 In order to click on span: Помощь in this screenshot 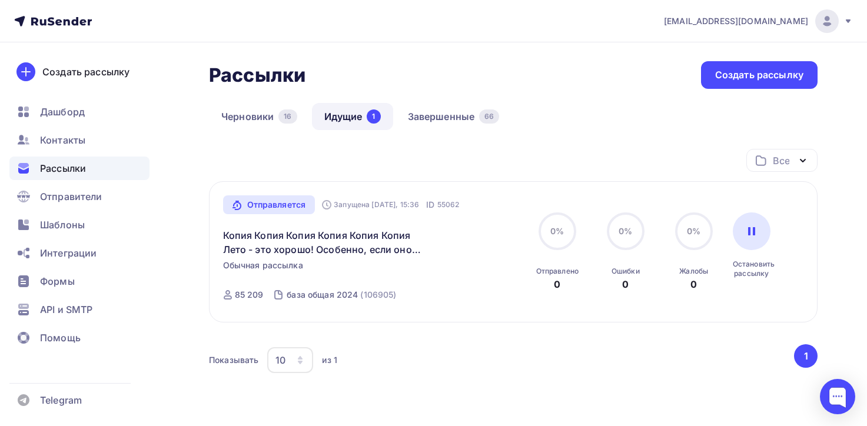, I will do `click(60, 338)`.